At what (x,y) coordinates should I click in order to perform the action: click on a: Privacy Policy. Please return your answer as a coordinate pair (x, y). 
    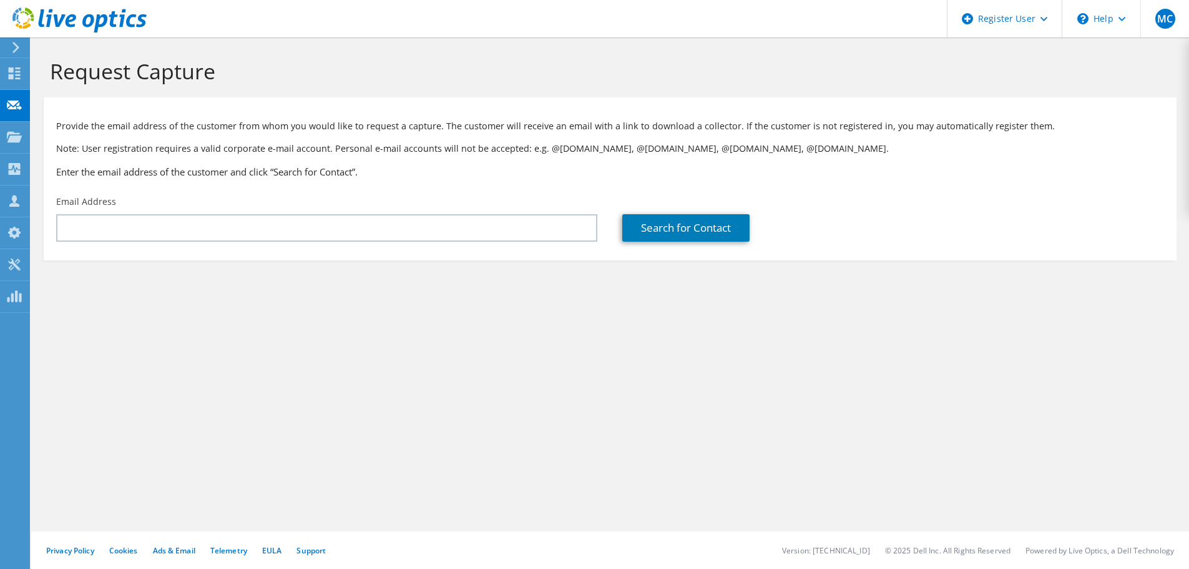
    Looking at the image, I should click on (70, 550).